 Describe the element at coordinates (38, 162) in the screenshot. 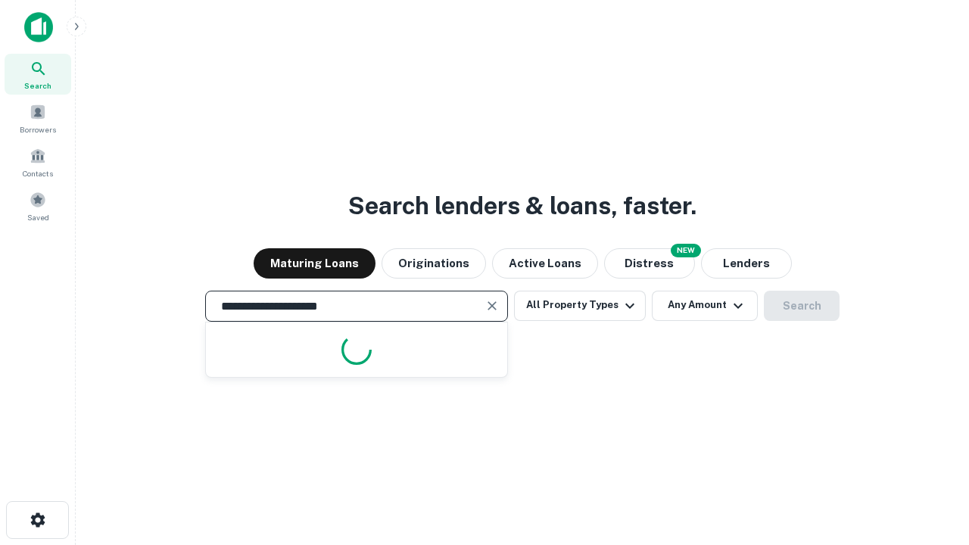

I see `div: Contacts` at that location.